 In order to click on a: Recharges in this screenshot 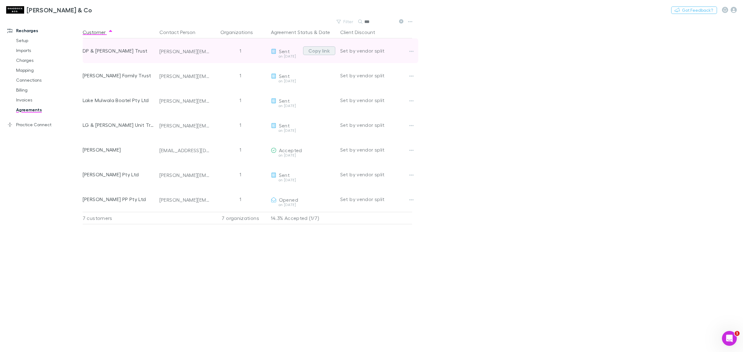, I will do `click(44, 31)`.